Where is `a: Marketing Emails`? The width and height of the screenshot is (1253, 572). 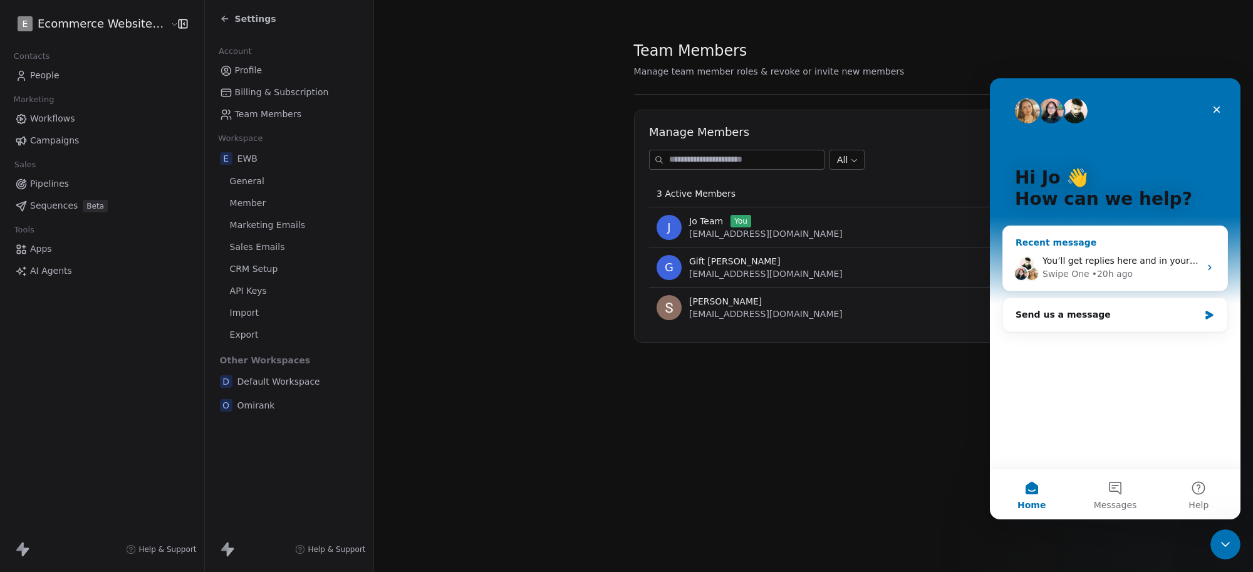 a: Marketing Emails is located at coordinates (289, 225).